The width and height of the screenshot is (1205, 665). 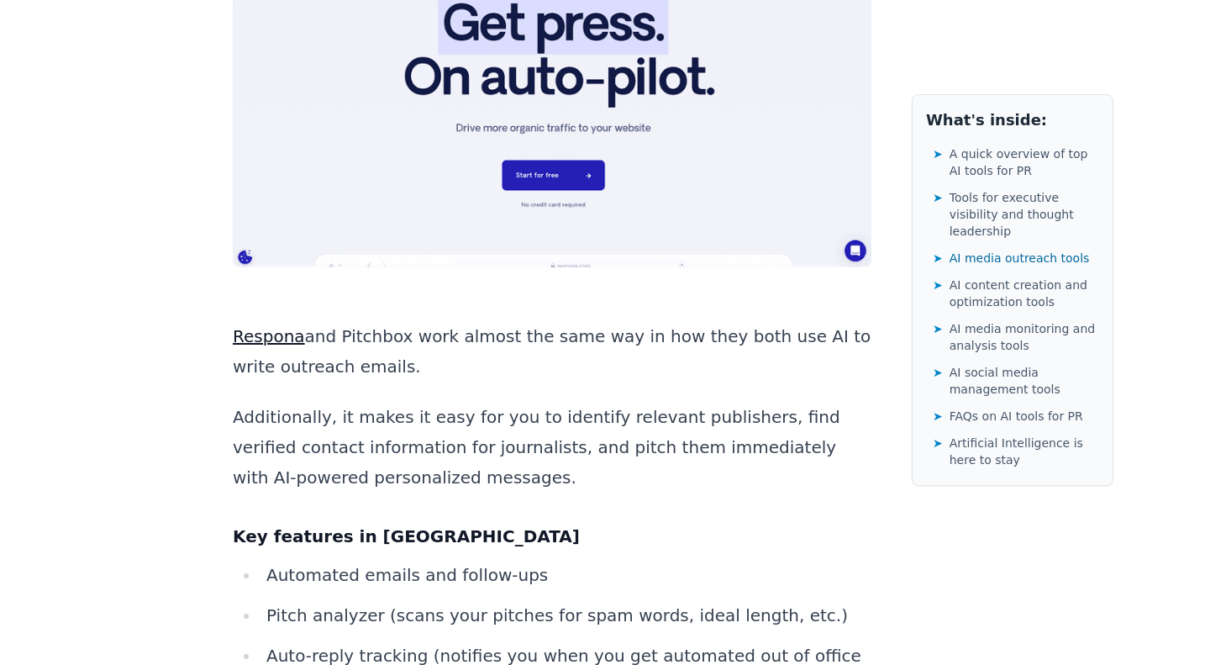 What do you see at coordinates (269, 336) in the screenshot?
I see `a: Respona` at bounding box center [269, 336].